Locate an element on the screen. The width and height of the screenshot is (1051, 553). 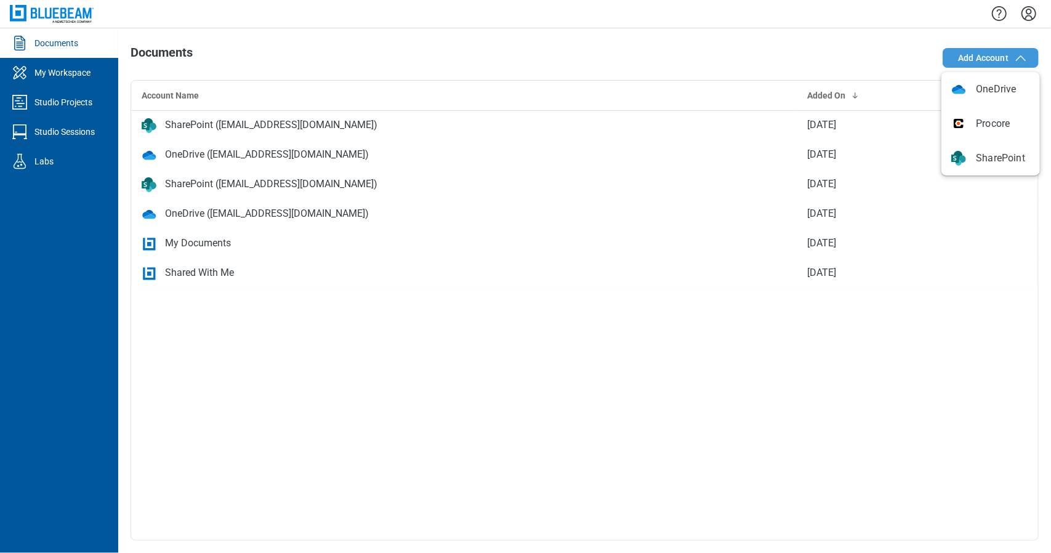
button: Add Account is located at coordinates (990, 58).